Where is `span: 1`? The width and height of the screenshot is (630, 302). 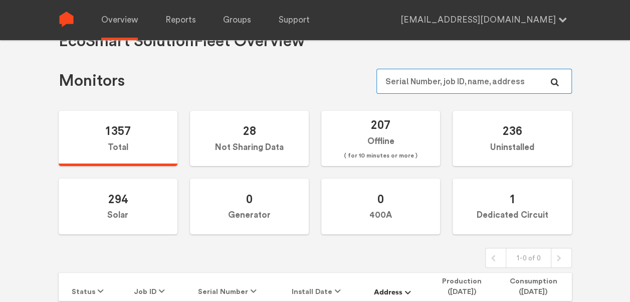
span: 1 is located at coordinates (512, 199).